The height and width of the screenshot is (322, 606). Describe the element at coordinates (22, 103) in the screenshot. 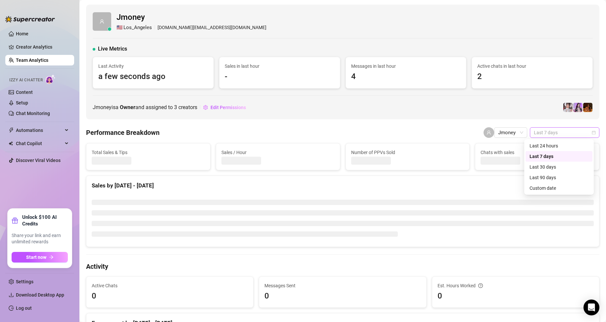

I see `a: Setup` at that location.